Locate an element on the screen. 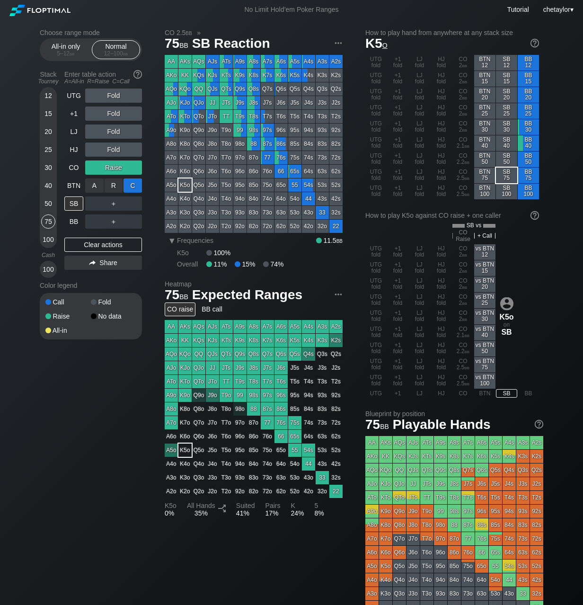  div: 5 – 12 is located at coordinates (66, 53).